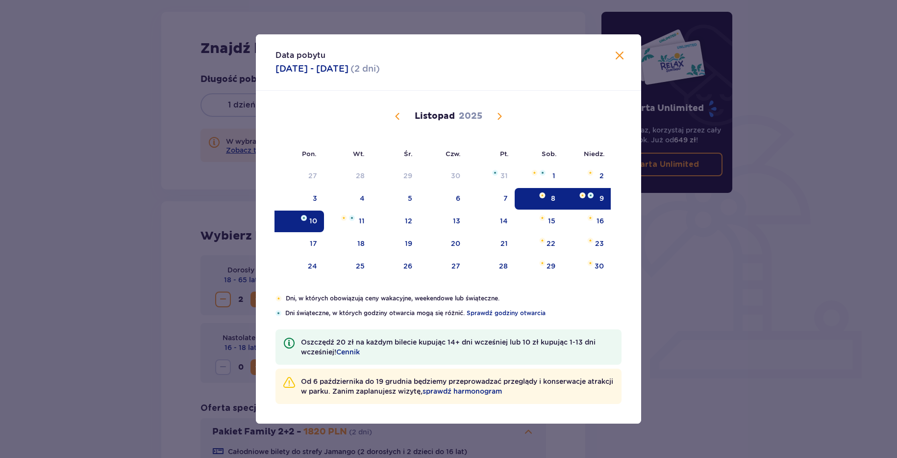 The height and width of the screenshot is (458, 897). What do you see at coordinates (359, 153) in the screenshot?
I see `small: Wt.` at bounding box center [359, 153].